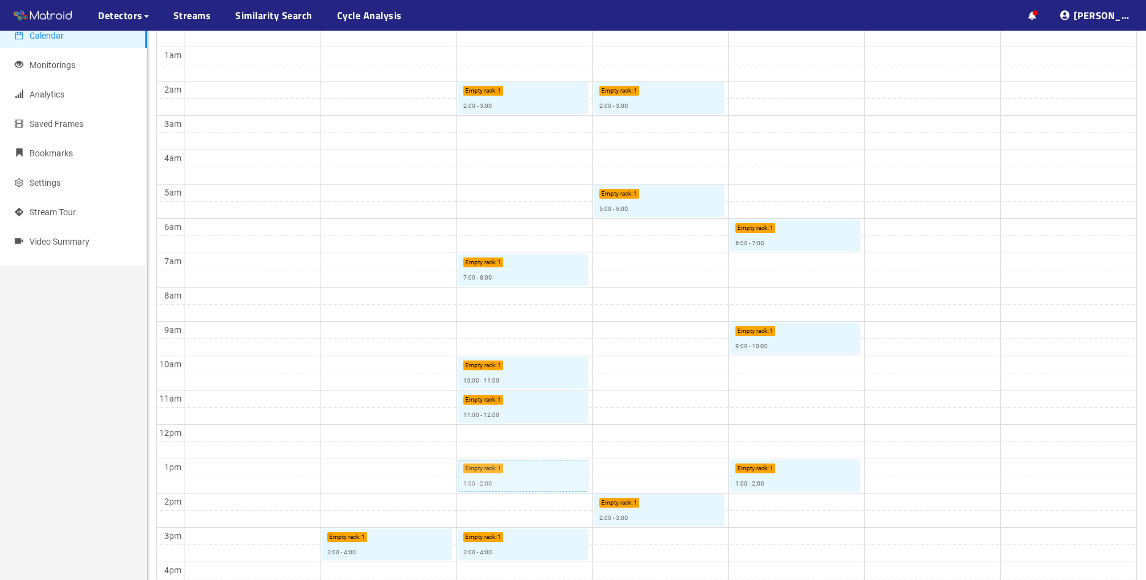 The height and width of the screenshot is (580, 1146). What do you see at coordinates (56, 124) in the screenshot?
I see `span: Saved Frames` at bounding box center [56, 124].